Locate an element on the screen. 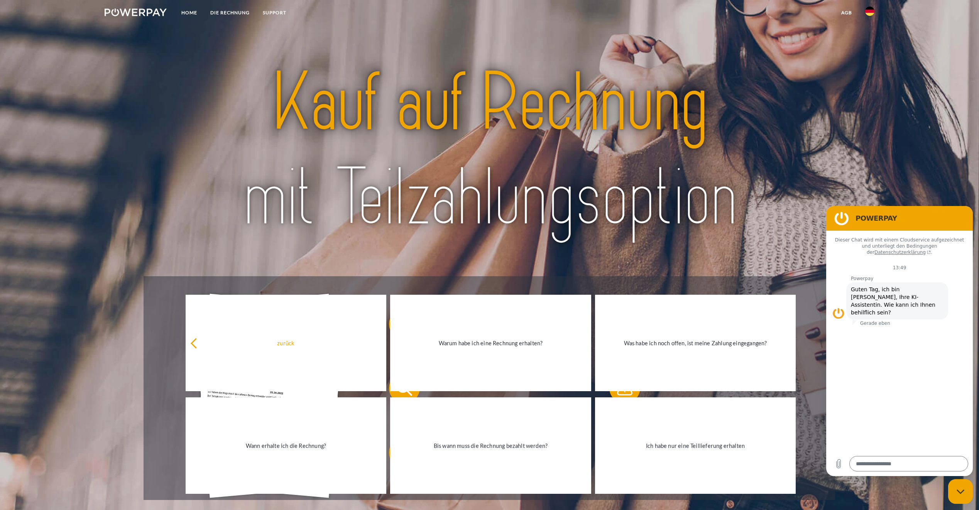 Image resolution: width=979 pixels, height=510 pixels. p: Gerade eben is located at coordinates (49, 117).